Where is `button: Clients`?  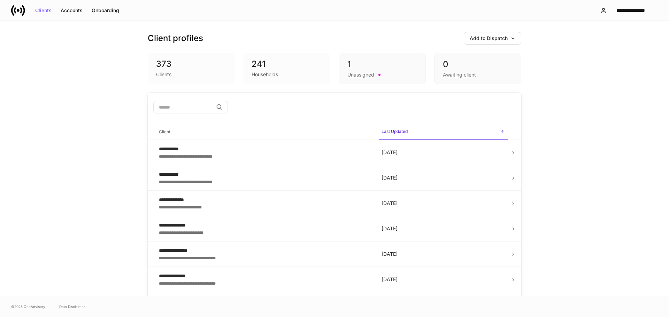 button: Clients is located at coordinates (43, 10).